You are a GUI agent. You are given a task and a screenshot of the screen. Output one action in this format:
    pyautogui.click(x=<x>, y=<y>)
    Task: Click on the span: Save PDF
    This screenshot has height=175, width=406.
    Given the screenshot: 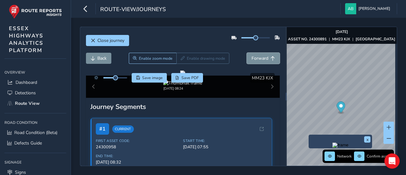 What is the action you would take?
    pyautogui.click(x=190, y=78)
    